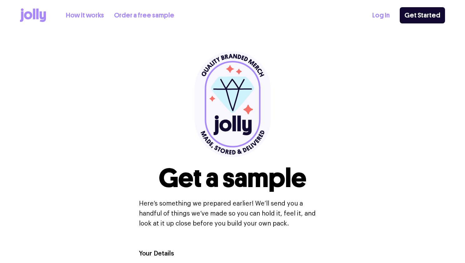 The image size is (465, 263). What do you see at coordinates (156, 253) in the screenshot?
I see `label: Your Details` at bounding box center [156, 253].